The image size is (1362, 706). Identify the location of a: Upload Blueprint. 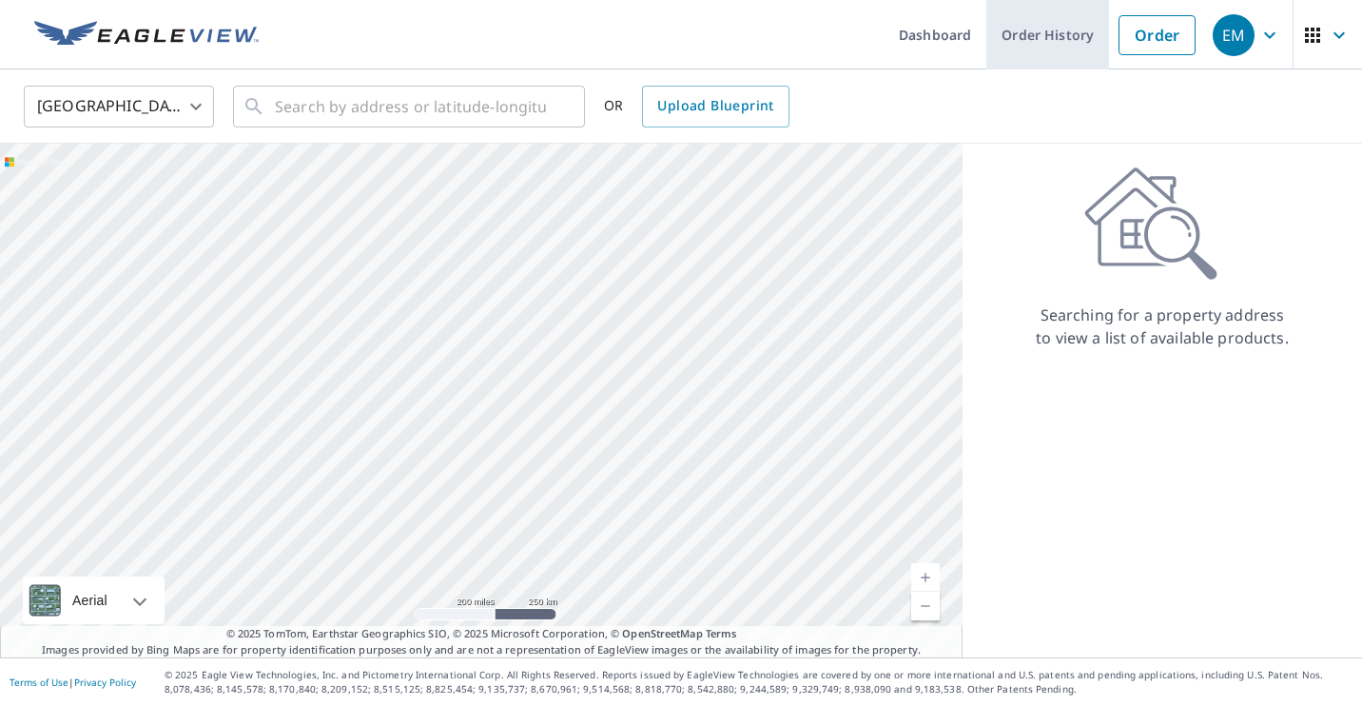
(715, 107).